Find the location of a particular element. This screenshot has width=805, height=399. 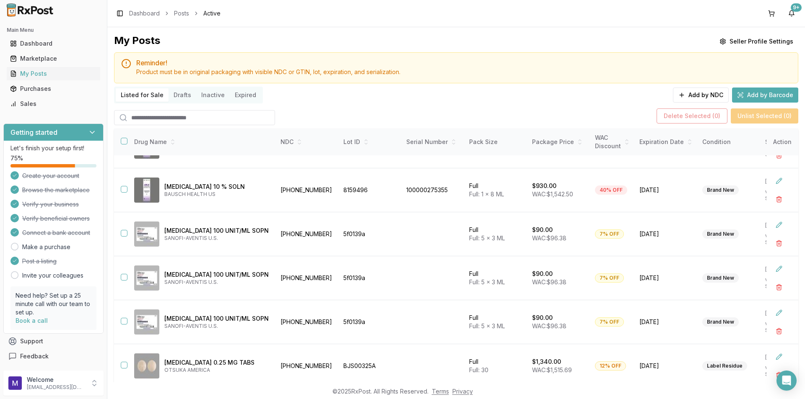

img: Jublia 10 % SOLN is located at coordinates (147, 190).